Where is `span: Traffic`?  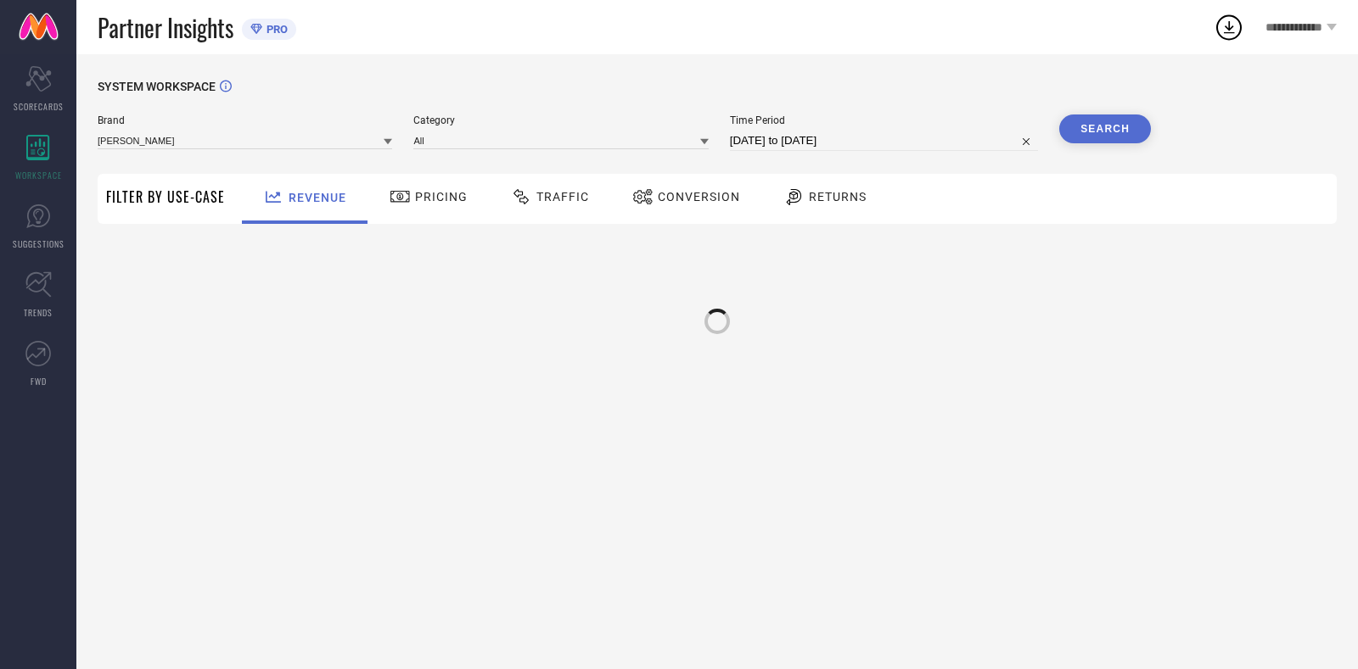 span: Traffic is located at coordinates (563, 197).